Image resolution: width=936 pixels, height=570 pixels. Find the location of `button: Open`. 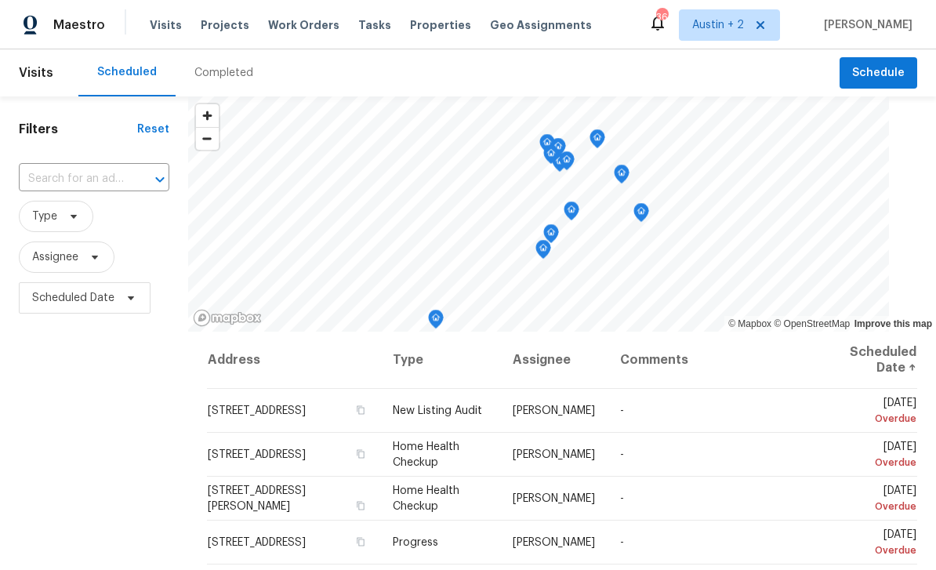

button: Open is located at coordinates (160, 180).